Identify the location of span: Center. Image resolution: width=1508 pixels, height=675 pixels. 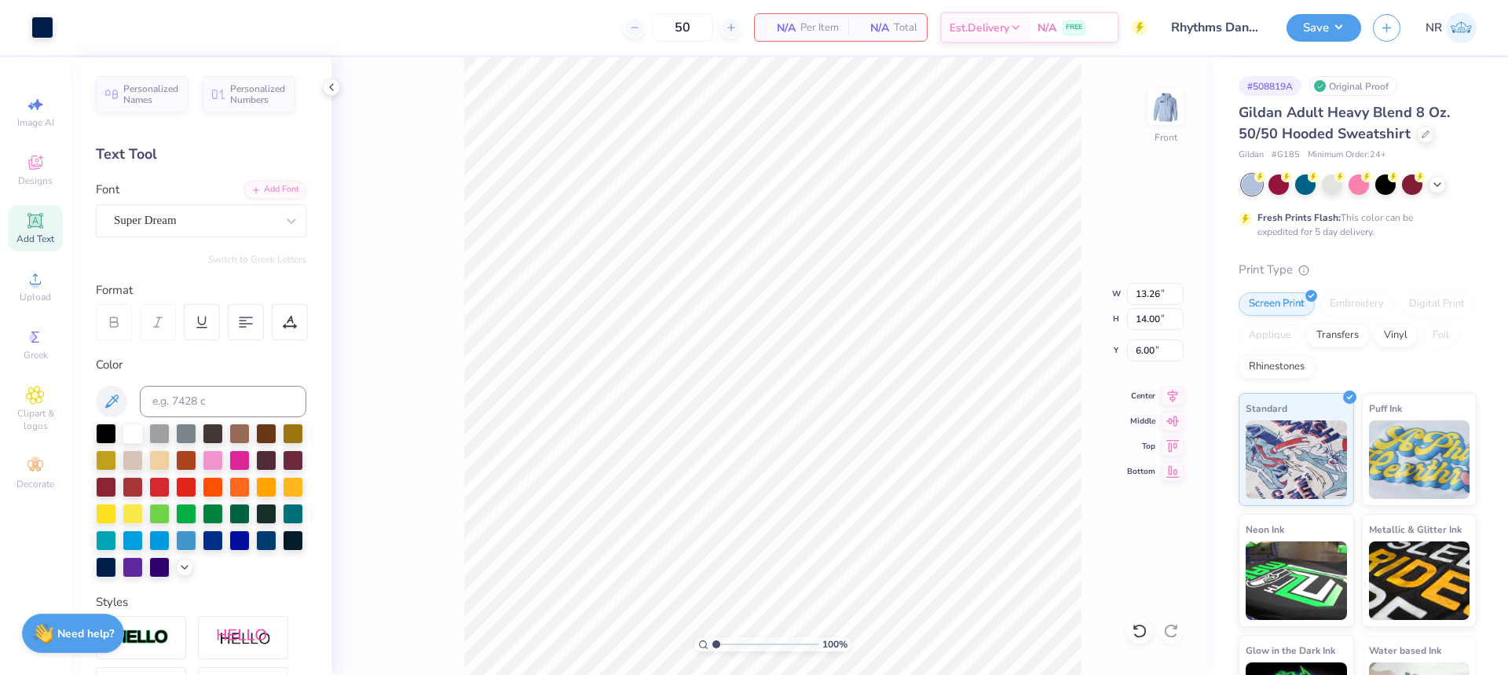
(1141, 396).